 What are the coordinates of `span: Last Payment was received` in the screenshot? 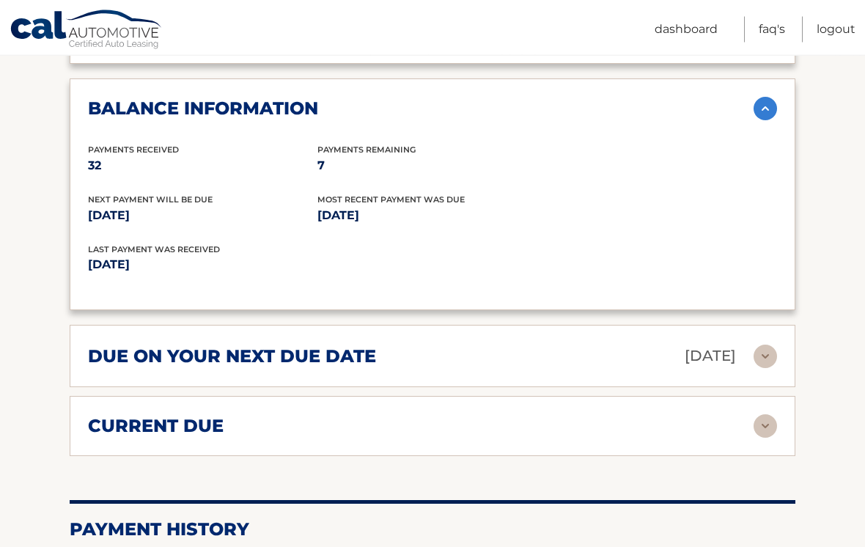 It's located at (154, 250).